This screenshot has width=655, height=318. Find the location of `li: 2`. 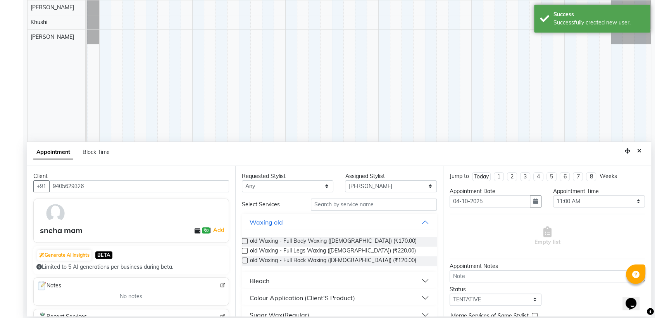

li: 2 is located at coordinates (512, 176).